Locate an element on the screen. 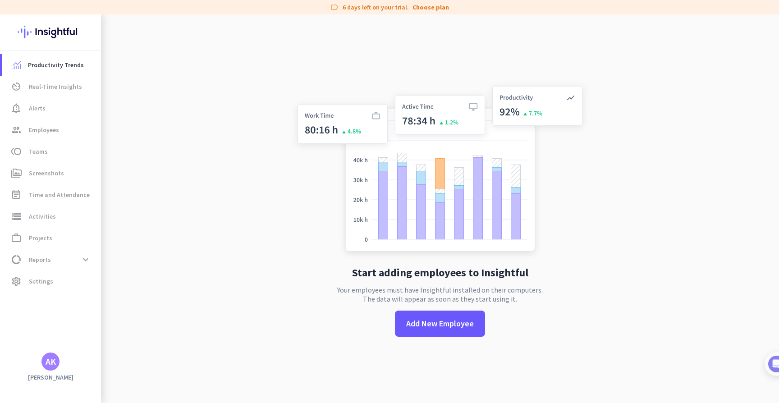 The height and width of the screenshot is (403, 779). i: settings is located at coordinates (16, 281).